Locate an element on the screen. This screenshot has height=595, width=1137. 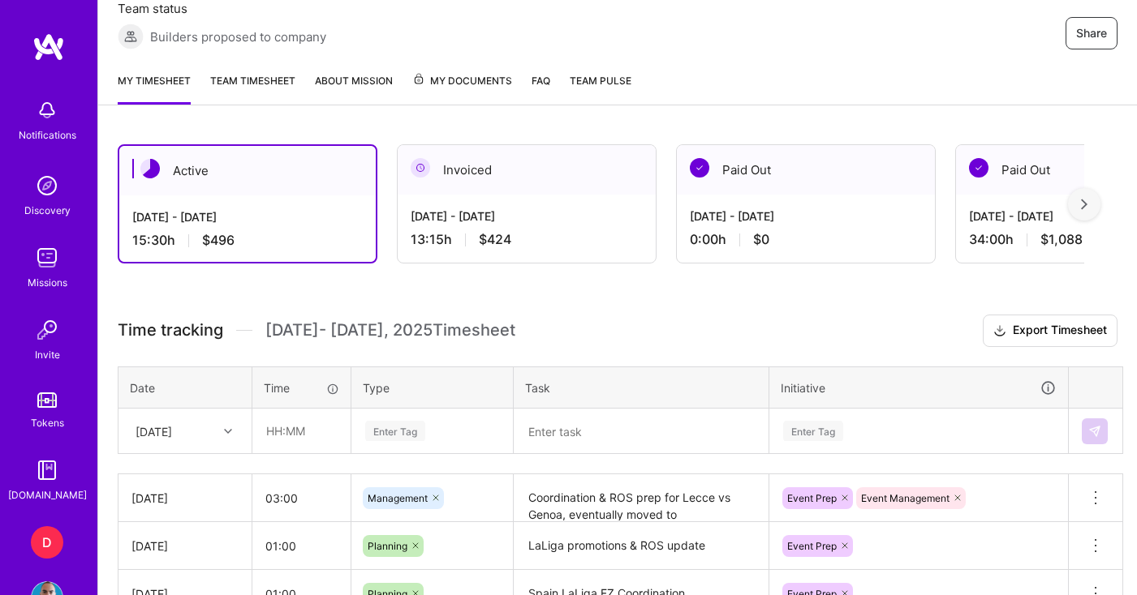
div: Invoiced is located at coordinates (527, 170).